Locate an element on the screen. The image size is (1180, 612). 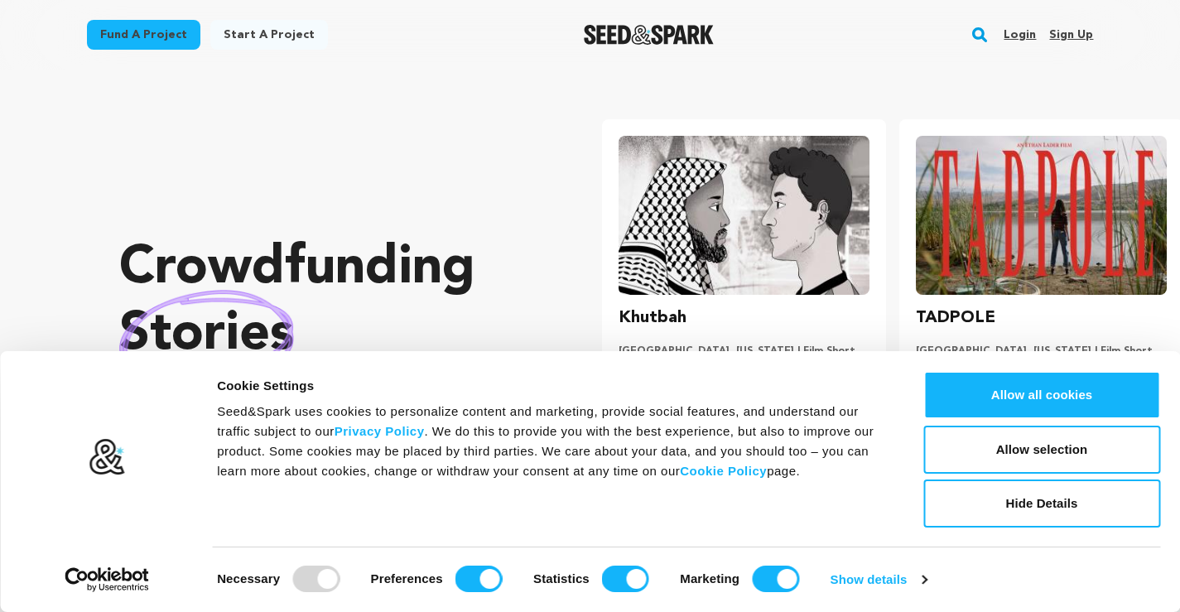
strong: Statistics is located at coordinates (561, 578).